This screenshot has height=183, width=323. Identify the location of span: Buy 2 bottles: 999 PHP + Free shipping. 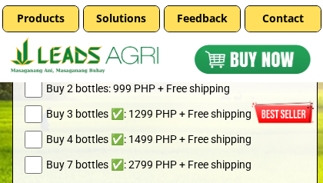
(176, 89).